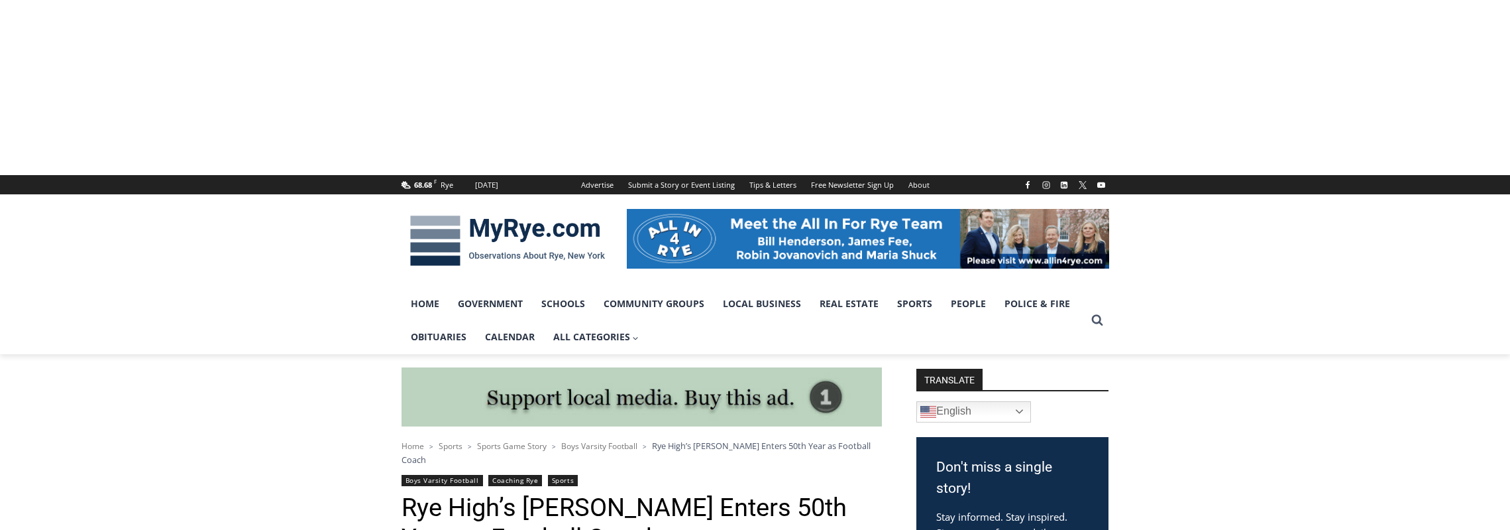 The height and width of the screenshot is (530, 1510). Describe the element at coordinates (681, 184) in the screenshot. I see `a: Submit a Story or Event Listing` at that location.